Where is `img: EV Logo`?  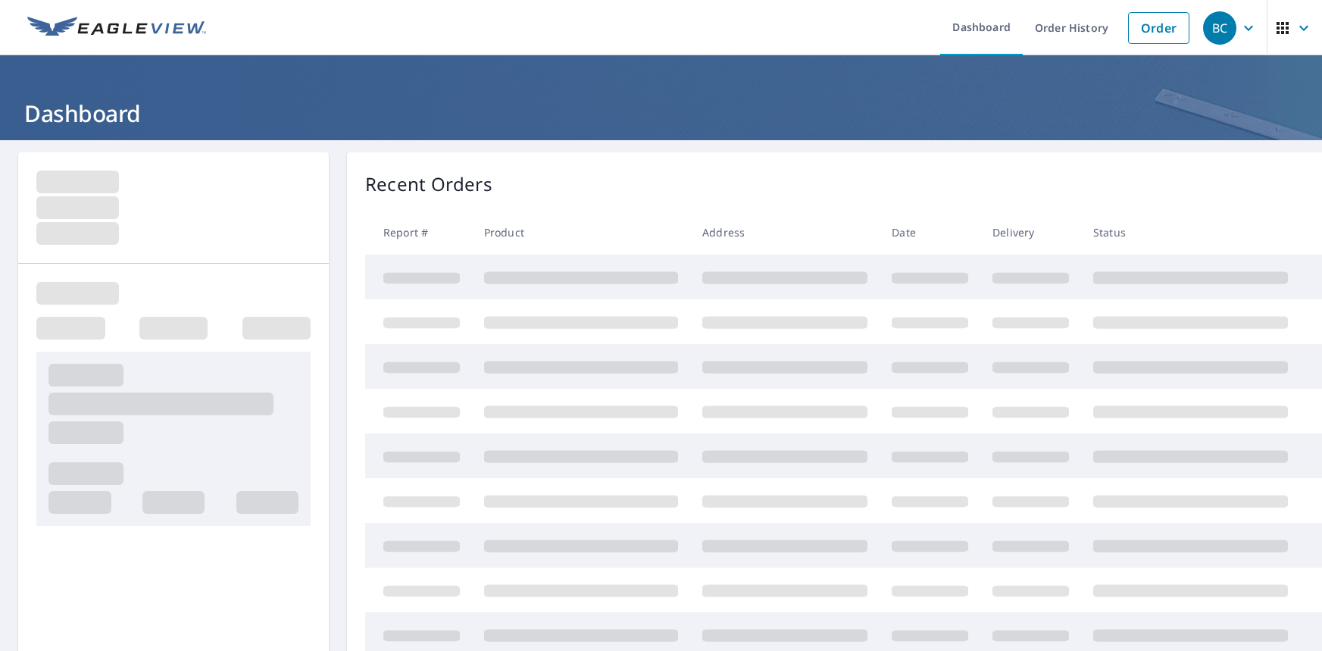 img: EV Logo is located at coordinates (117, 28).